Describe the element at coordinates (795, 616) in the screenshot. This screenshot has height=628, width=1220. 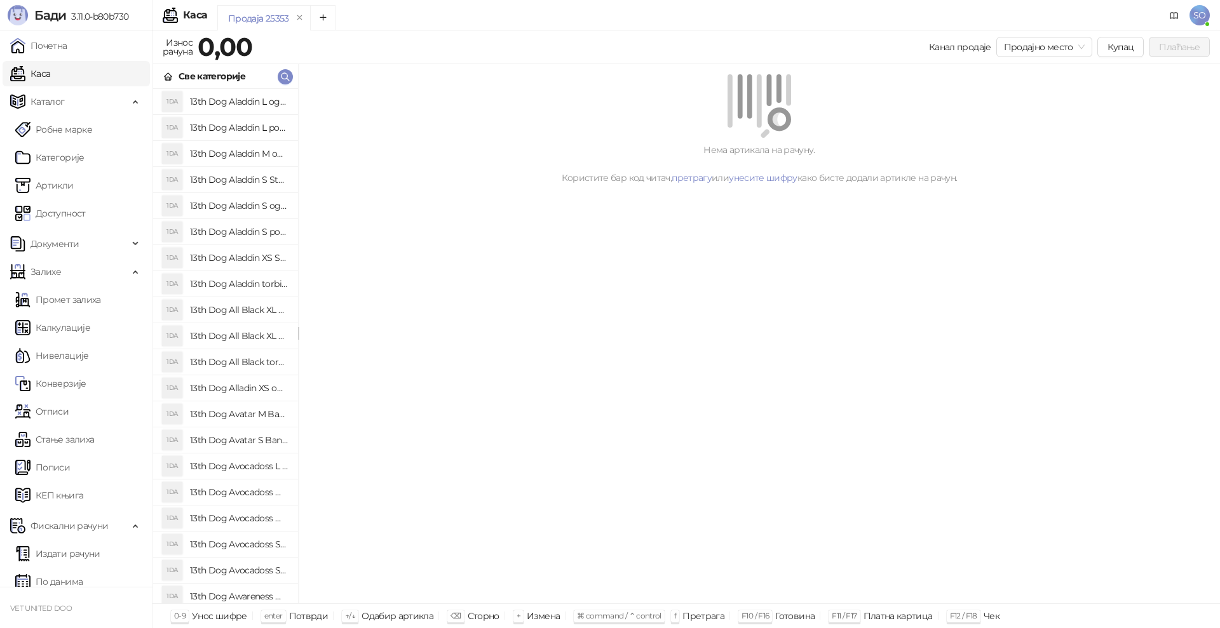
I see `div: Готовина` at that location.